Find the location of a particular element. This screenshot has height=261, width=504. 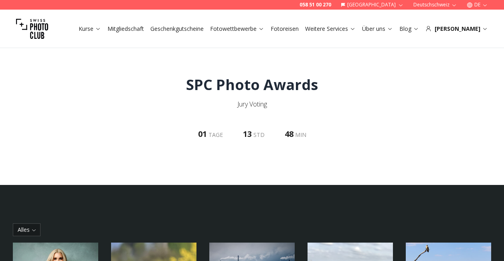

a: Blog is located at coordinates (409, 29).